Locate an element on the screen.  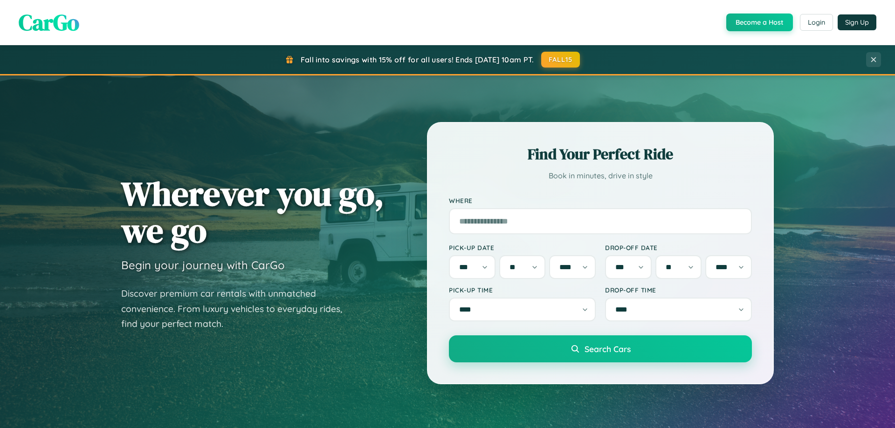
button: Login is located at coordinates (816, 22).